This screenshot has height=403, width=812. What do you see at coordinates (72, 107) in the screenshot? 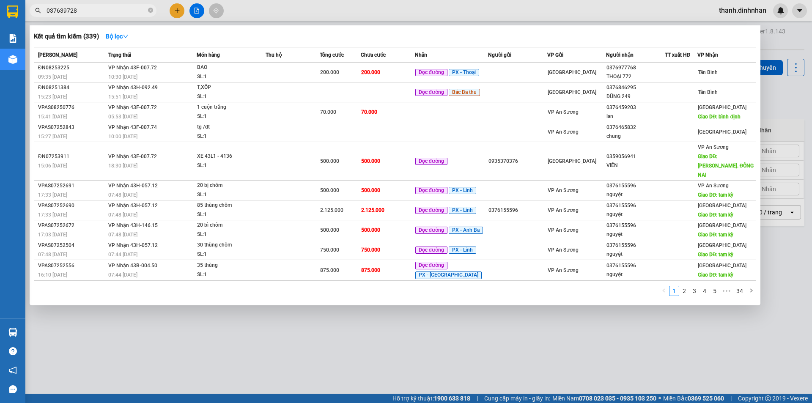
I see `div: VPAS08250776` at bounding box center [72, 107].